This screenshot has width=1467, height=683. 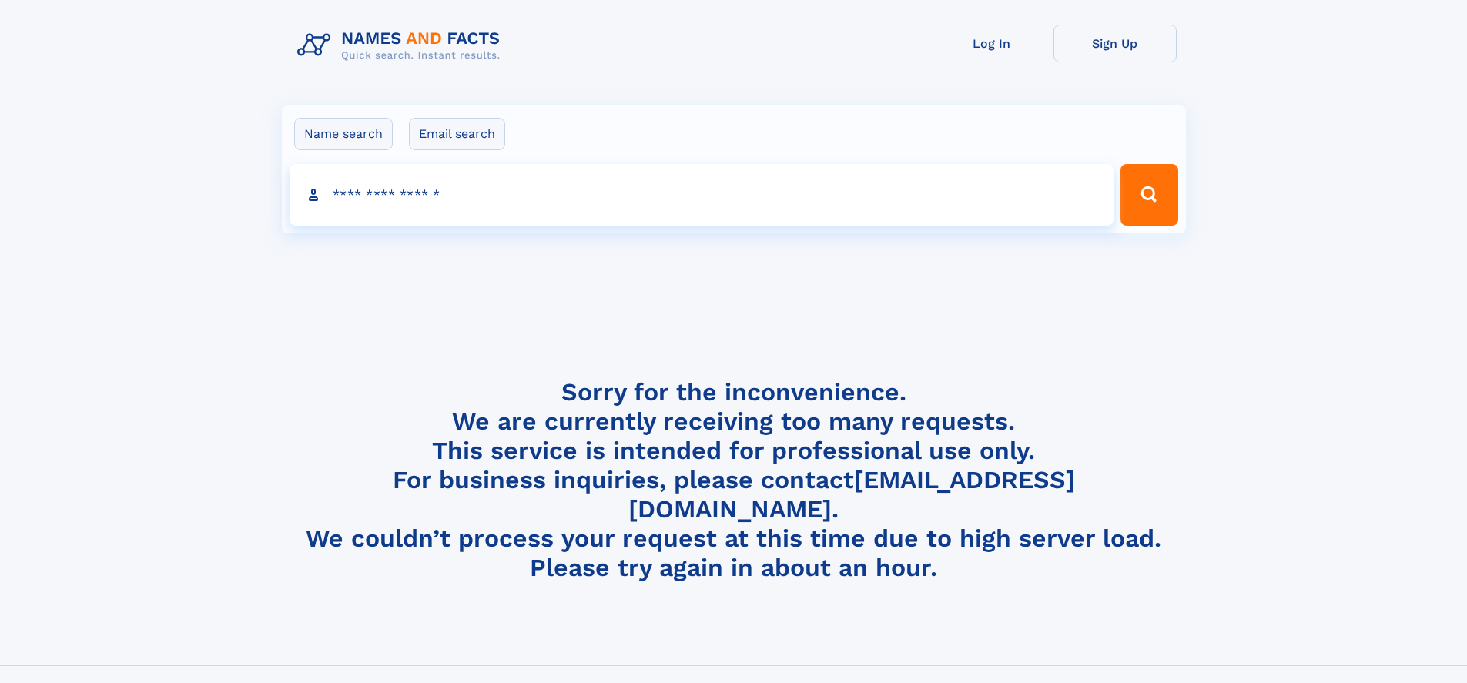 I want to click on input: search input, so click(x=701, y=195).